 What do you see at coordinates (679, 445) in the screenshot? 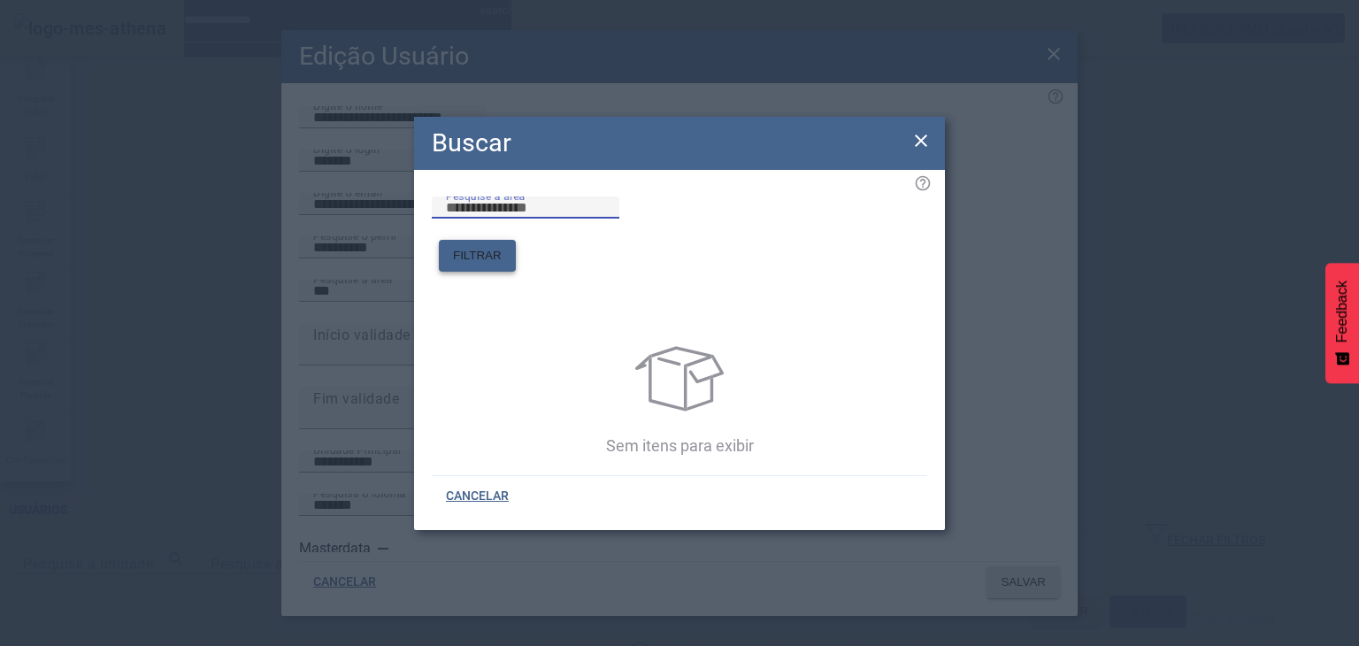
I see `p: Sem itens para exibir` at bounding box center [679, 445].